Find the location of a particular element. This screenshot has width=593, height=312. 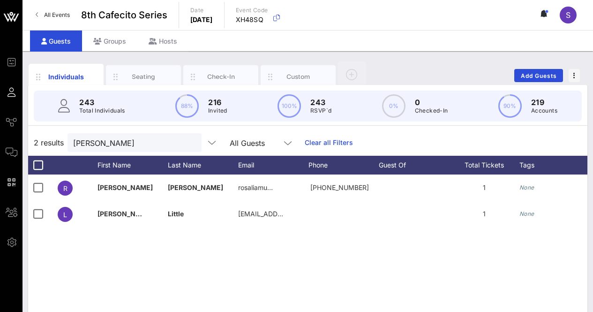

div: Phone is located at coordinates (344, 165).